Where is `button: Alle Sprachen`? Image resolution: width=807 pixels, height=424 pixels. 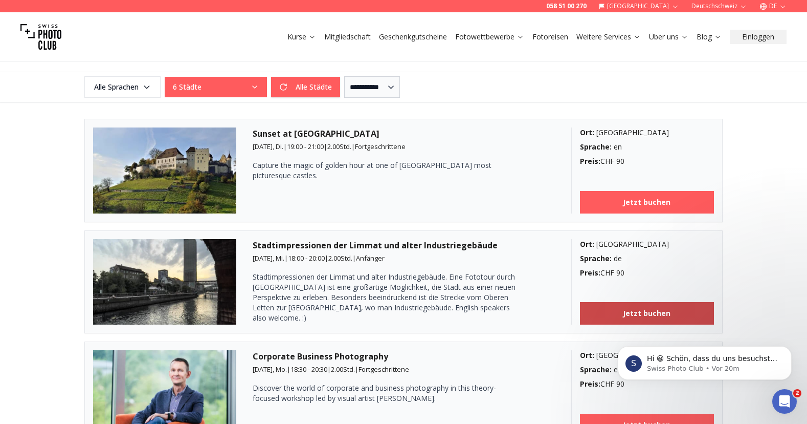 button: Alle Sprachen is located at coordinates (122, 87).